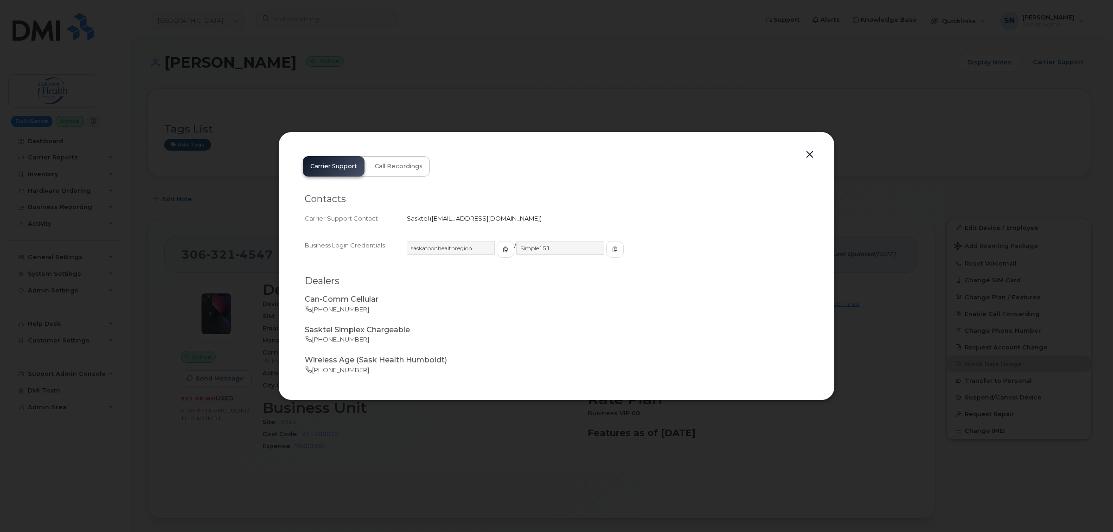 The image size is (1113, 532). What do you see at coordinates (418, 218) in the screenshot?
I see `span: Sasktel` at bounding box center [418, 218].